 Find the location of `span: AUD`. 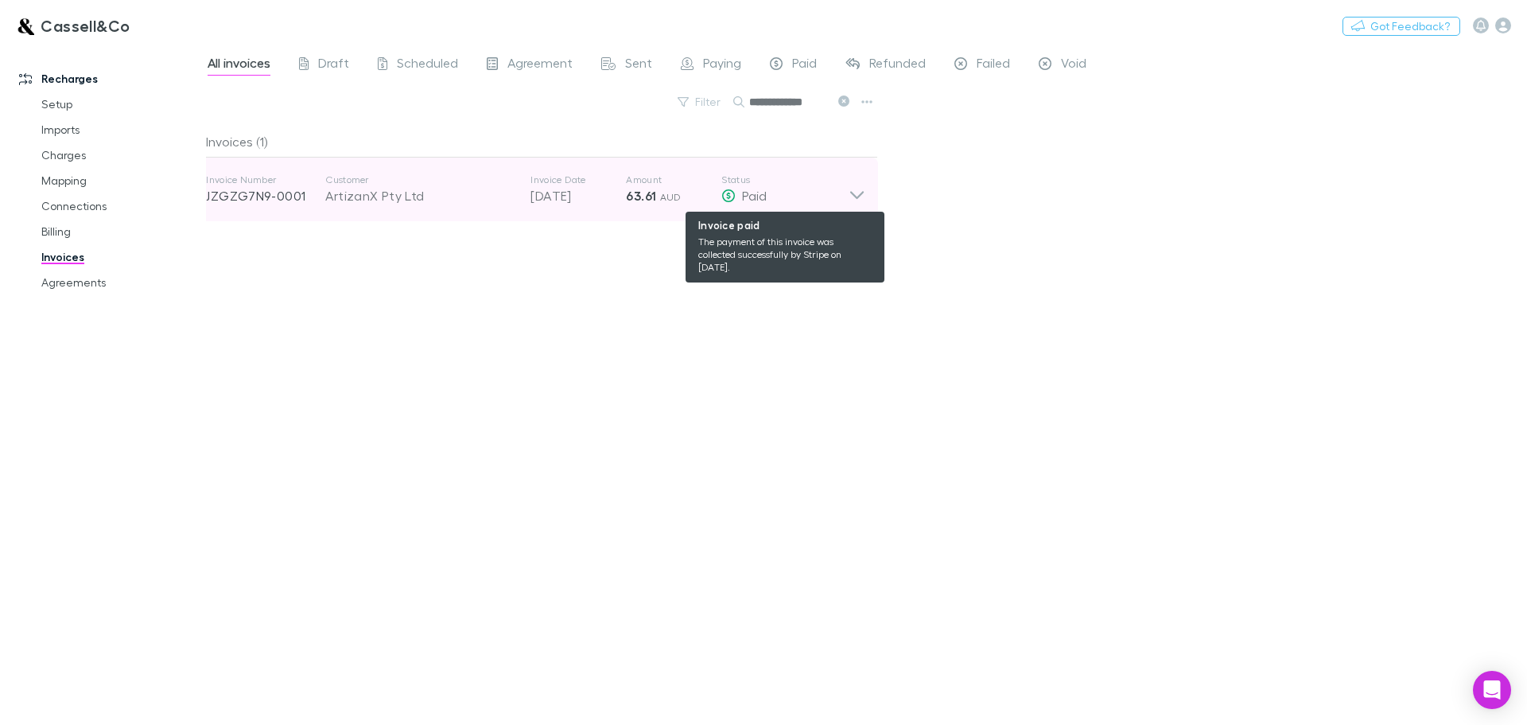

span: AUD is located at coordinates (670, 196).